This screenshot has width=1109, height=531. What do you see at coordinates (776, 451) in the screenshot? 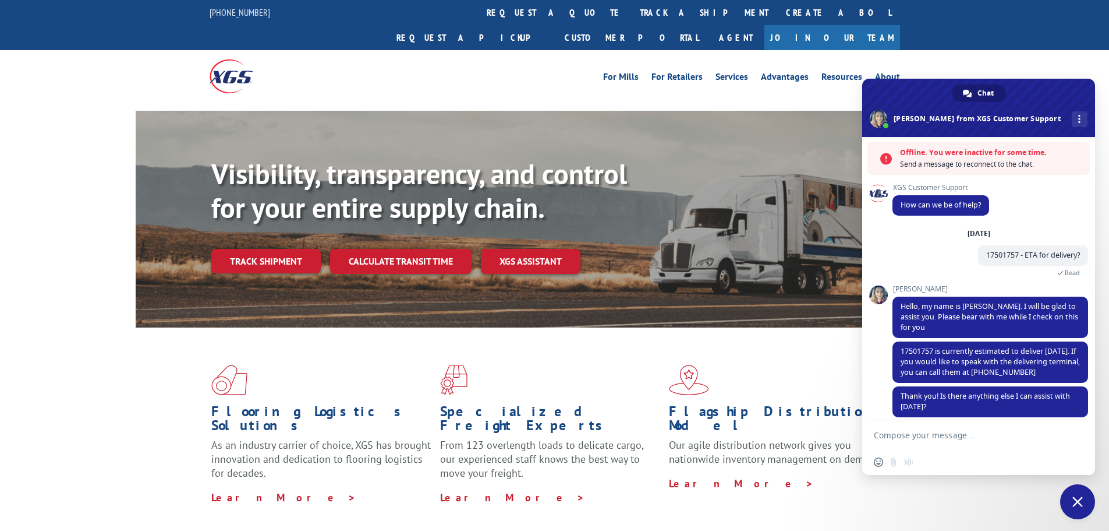
I see `span: Our agile distribution network gives you nationwide inventory management on demand.` at bounding box center [776, 451].